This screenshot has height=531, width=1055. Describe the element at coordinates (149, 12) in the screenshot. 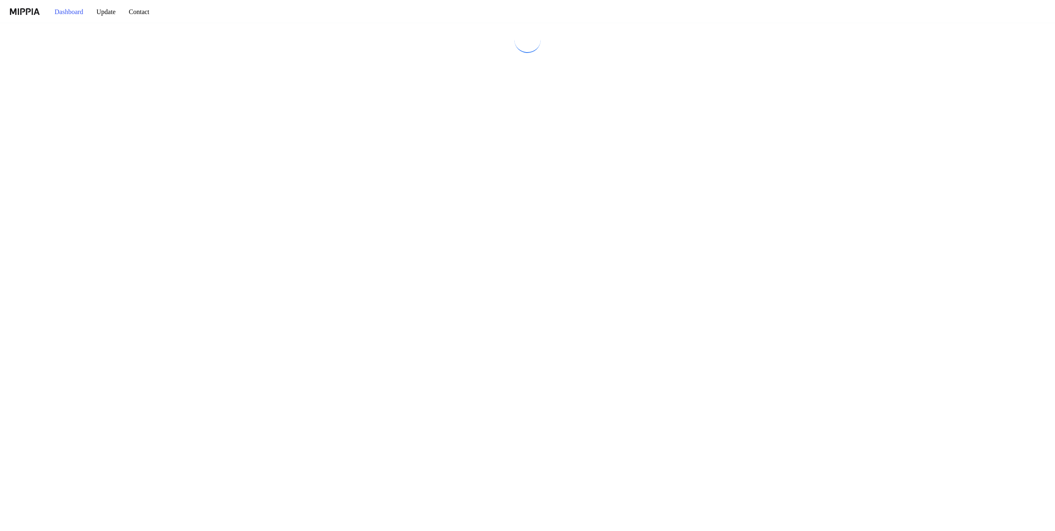

I see `a: Contact` at that location.